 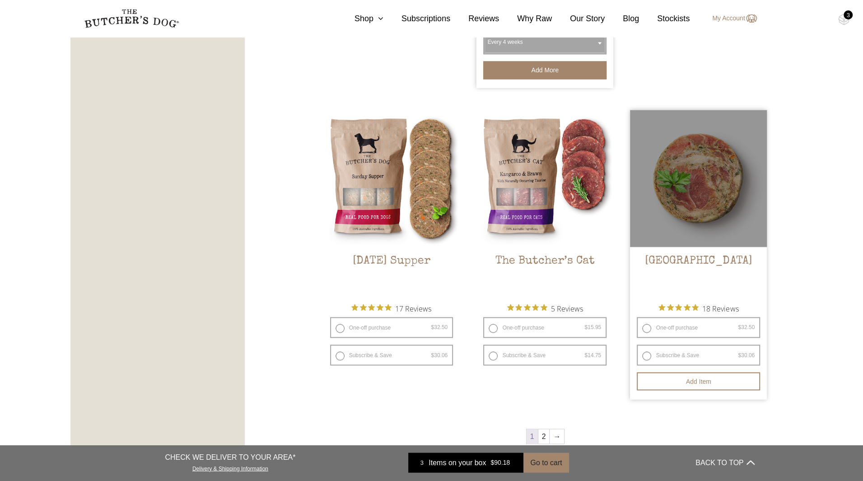 I want to click on button: Add item, so click(x=698, y=381).